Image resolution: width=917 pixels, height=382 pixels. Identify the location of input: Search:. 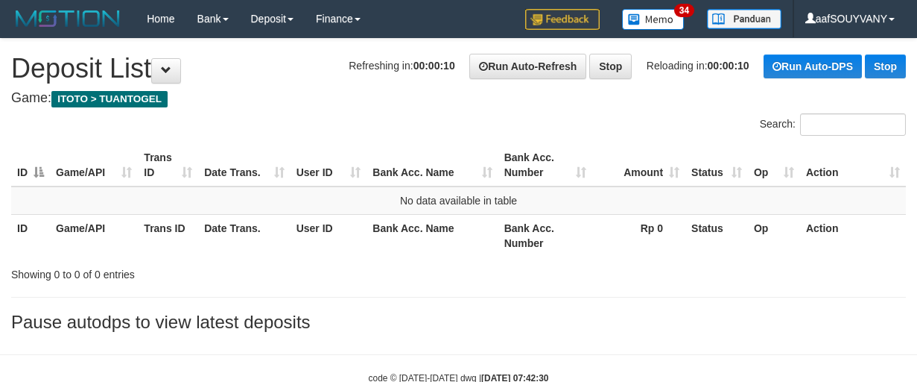
(853, 124).